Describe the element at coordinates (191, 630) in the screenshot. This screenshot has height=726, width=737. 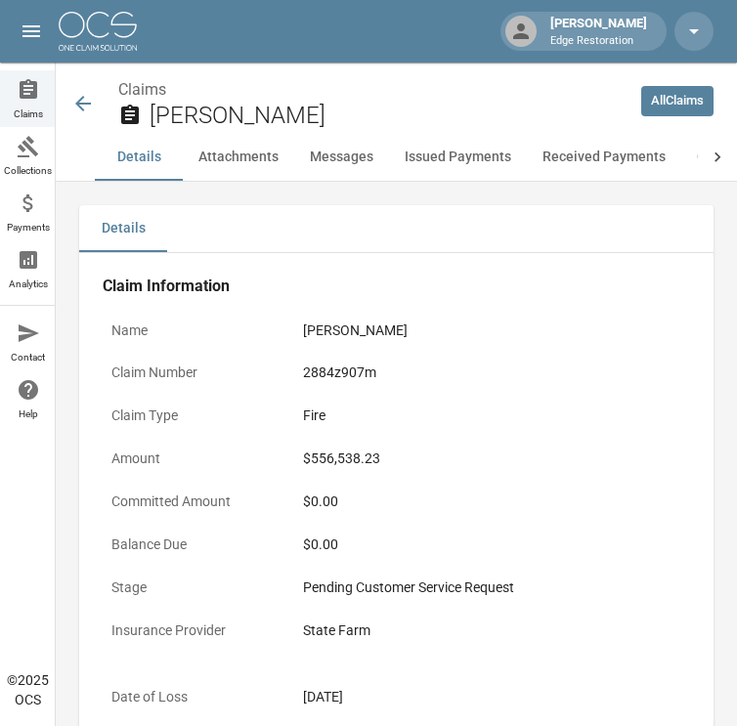
I see `p: Insurance Provider` at that location.